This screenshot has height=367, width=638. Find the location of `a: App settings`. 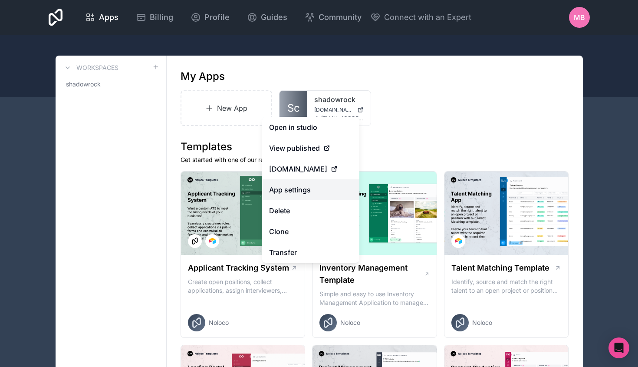

a: App settings is located at coordinates (311, 190).